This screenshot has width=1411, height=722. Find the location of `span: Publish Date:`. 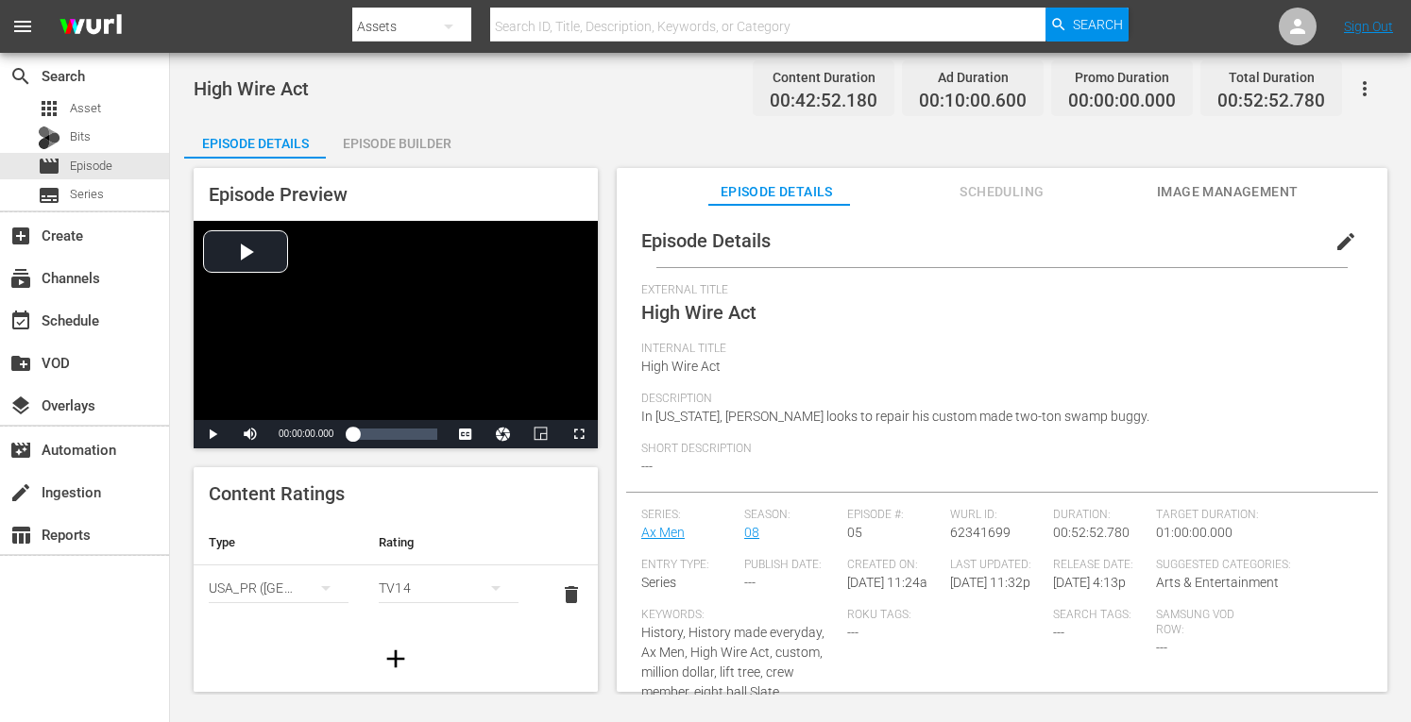

span: Publish Date: is located at coordinates (790, 566).